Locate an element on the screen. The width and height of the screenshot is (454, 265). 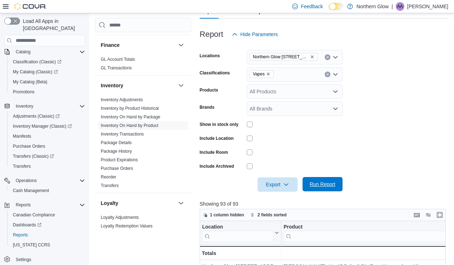
button: Hide Parameters is located at coordinates (255, 34).